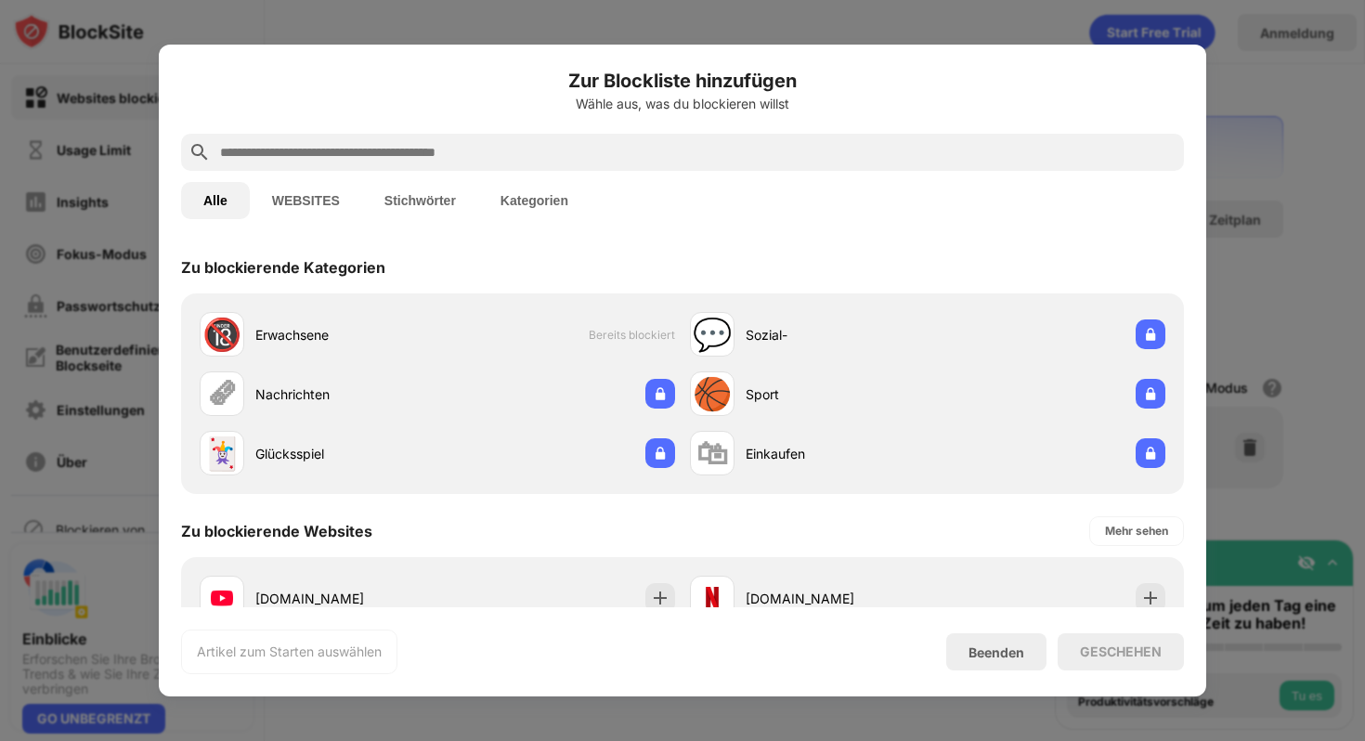 The height and width of the screenshot is (741, 1365). What do you see at coordinates (534, 201) in the screenshot?
I see `button: Kategorien` at bounding box center [534, 201].